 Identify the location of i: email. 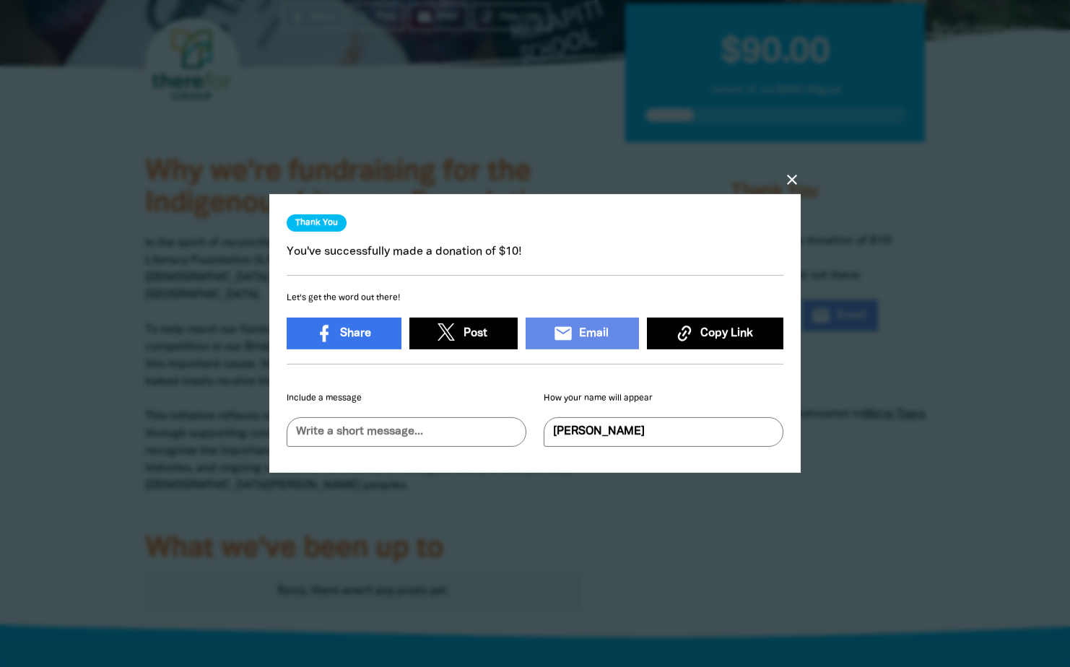
(563, 333).